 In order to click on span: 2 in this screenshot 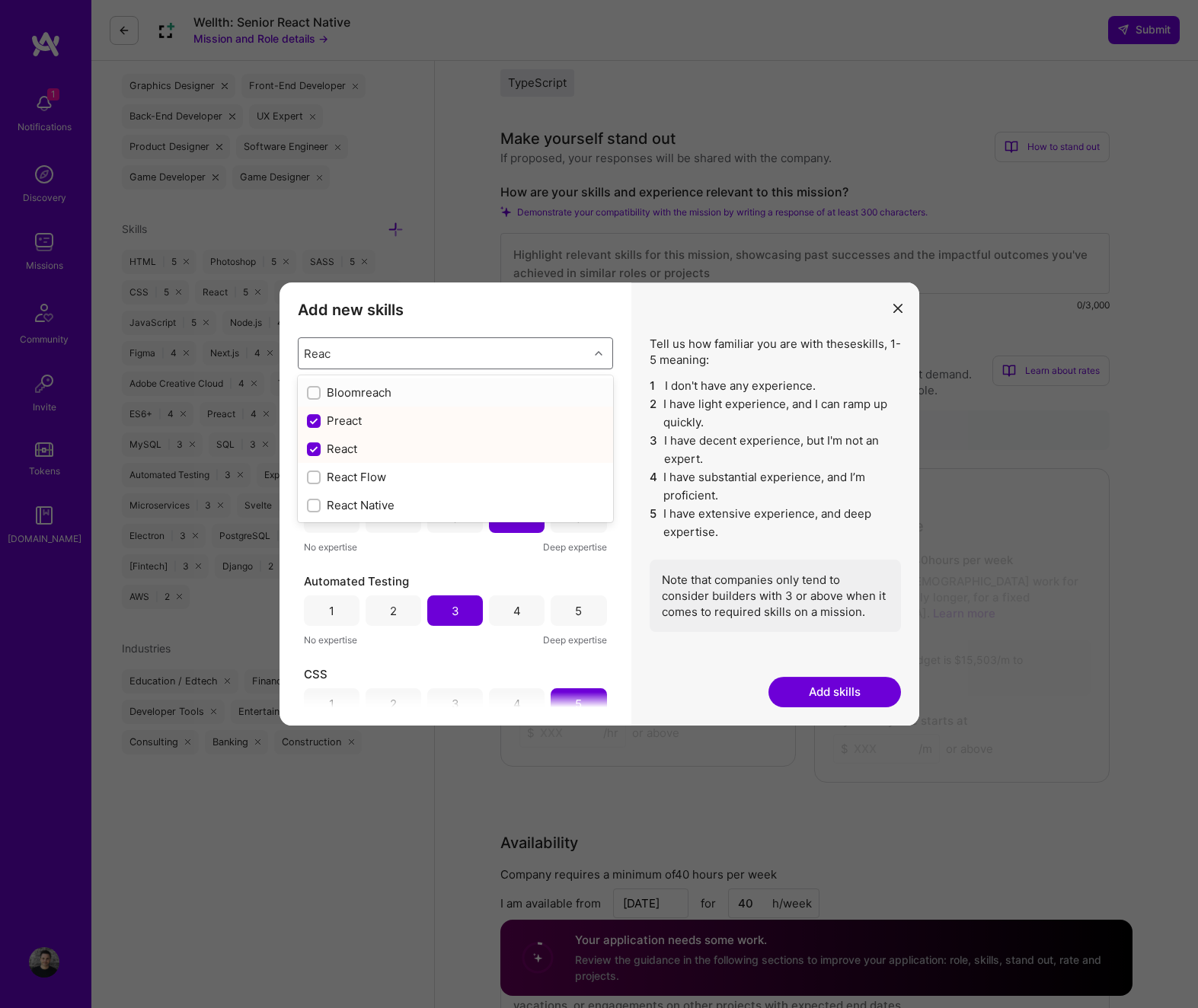, I will do `click(653, 414)`.